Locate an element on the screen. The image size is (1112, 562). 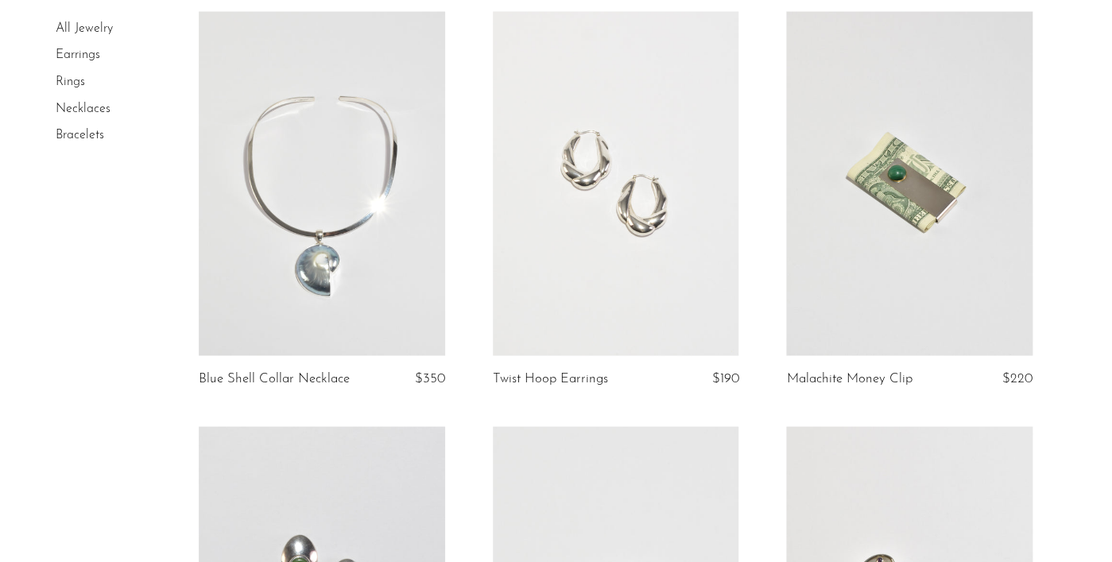
a: Necklaces is located at coordinates (83, 109).